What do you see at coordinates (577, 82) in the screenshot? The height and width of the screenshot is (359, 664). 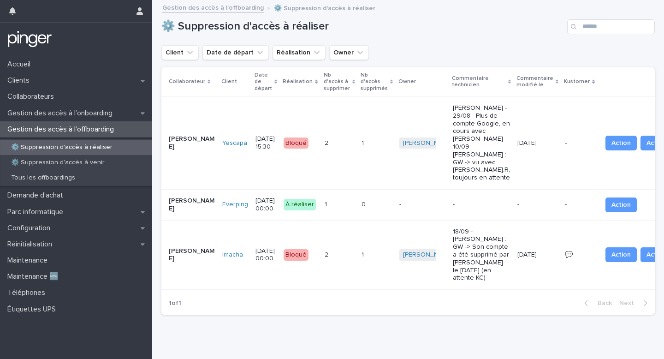 I see `p: Kustomer` at bounding box center [577, 82].